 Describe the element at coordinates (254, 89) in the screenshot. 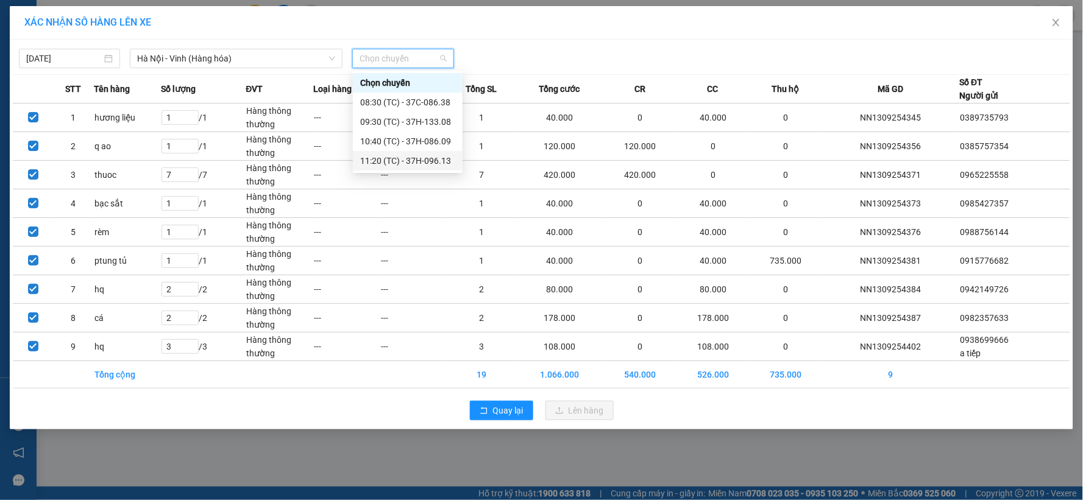

I see `span: ĐVT` at that location.